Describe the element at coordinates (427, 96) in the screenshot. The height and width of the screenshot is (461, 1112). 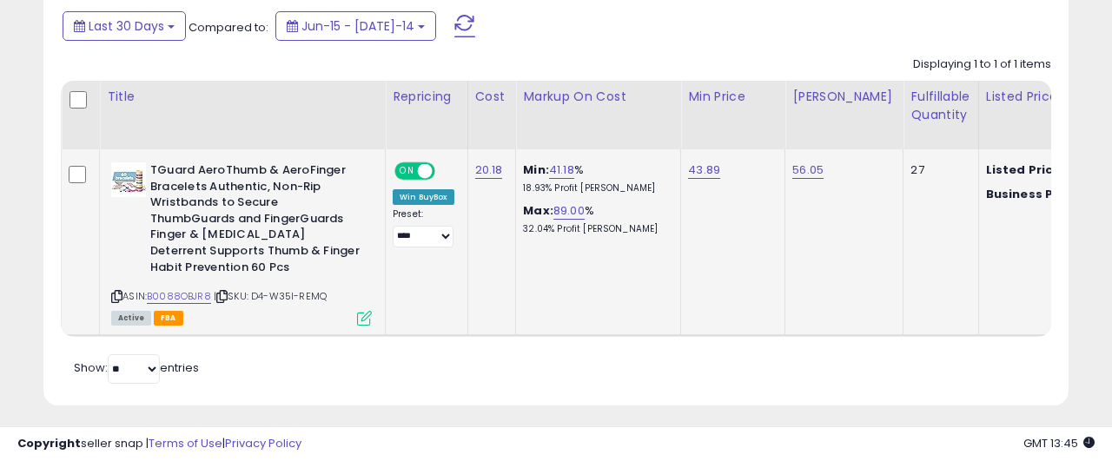
I see `div: Repricing` at that location.